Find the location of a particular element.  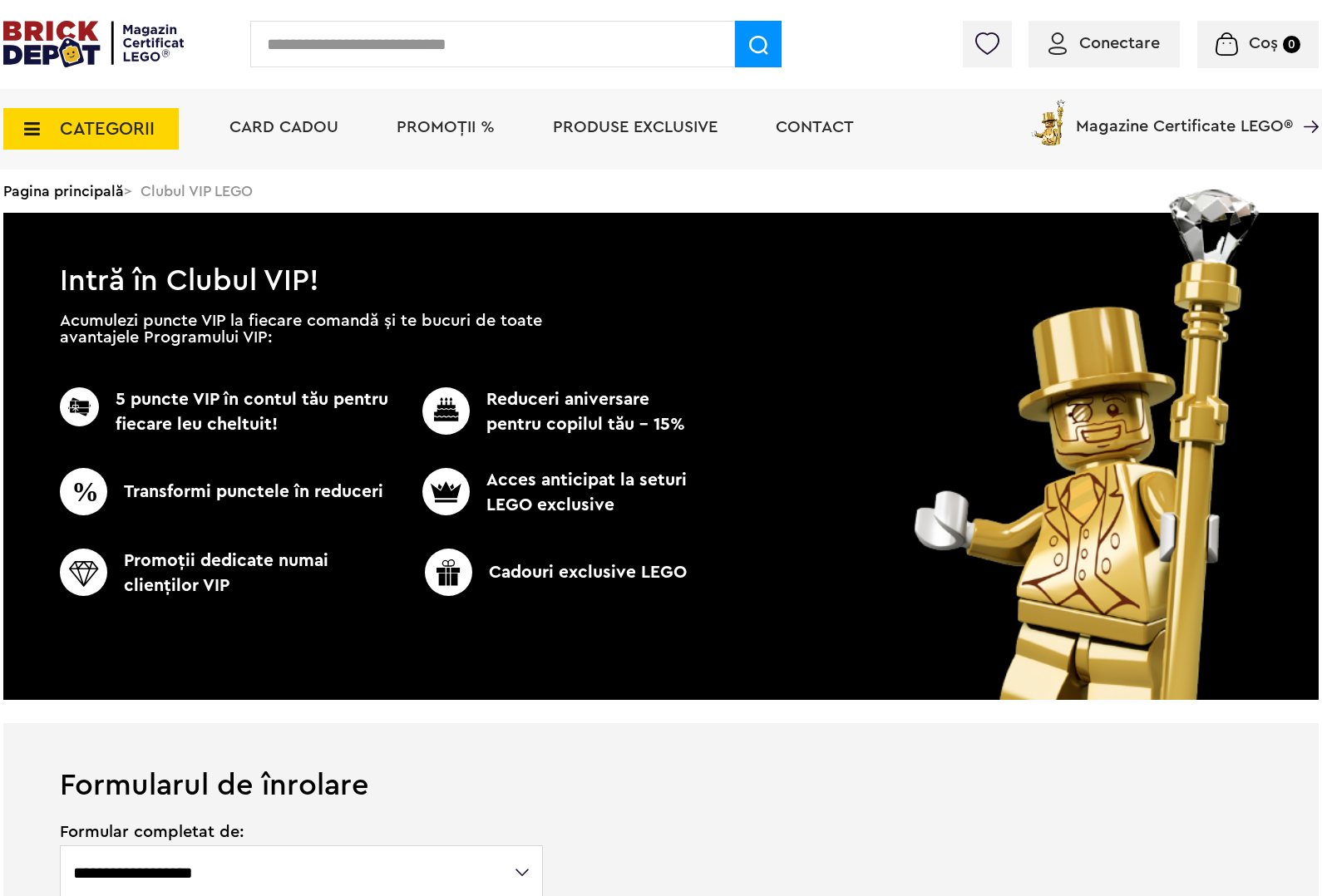

span: CATEGORII is located at coordinates (107, 129).